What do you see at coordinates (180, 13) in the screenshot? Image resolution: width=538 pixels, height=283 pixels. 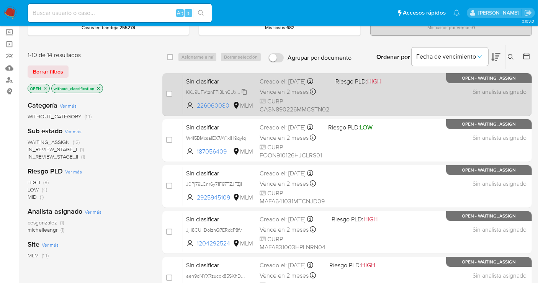 I see `span: Alt` at bounding box center [180, 13].